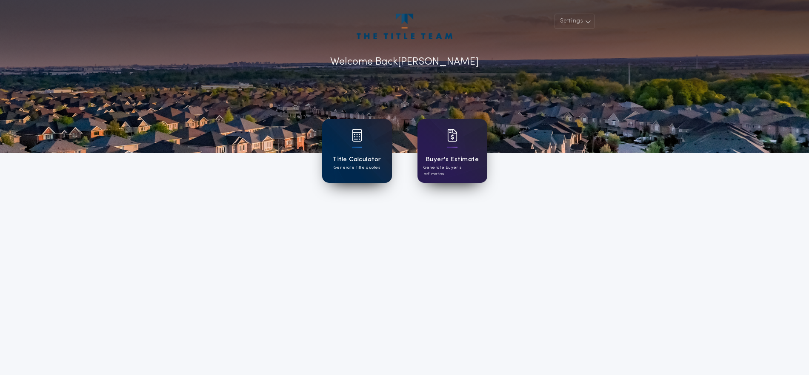 This screenshot has width=809, height=375. Describe the element at coordinates (452, 171) in the screenshot. I see `p: Generate buyer's estimates` at that location.